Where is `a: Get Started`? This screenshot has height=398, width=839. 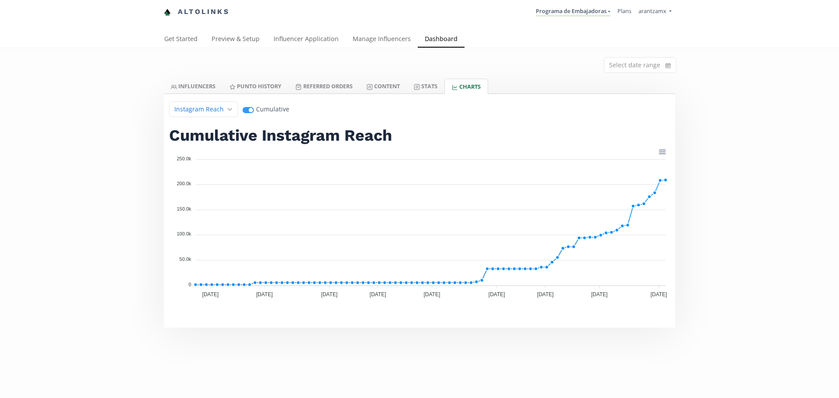 a: Get Started is located at coordinates (181, 40).